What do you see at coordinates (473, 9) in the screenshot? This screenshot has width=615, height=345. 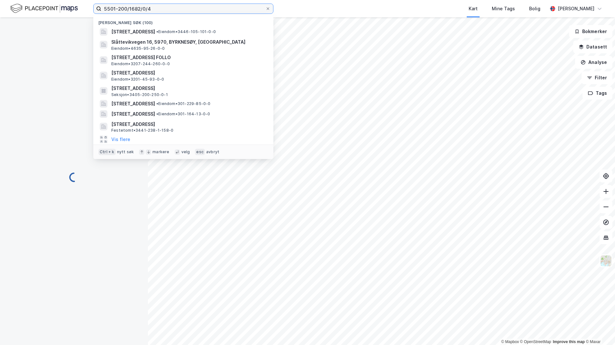 I see `div: Kart` at bounding box center [473, 9].